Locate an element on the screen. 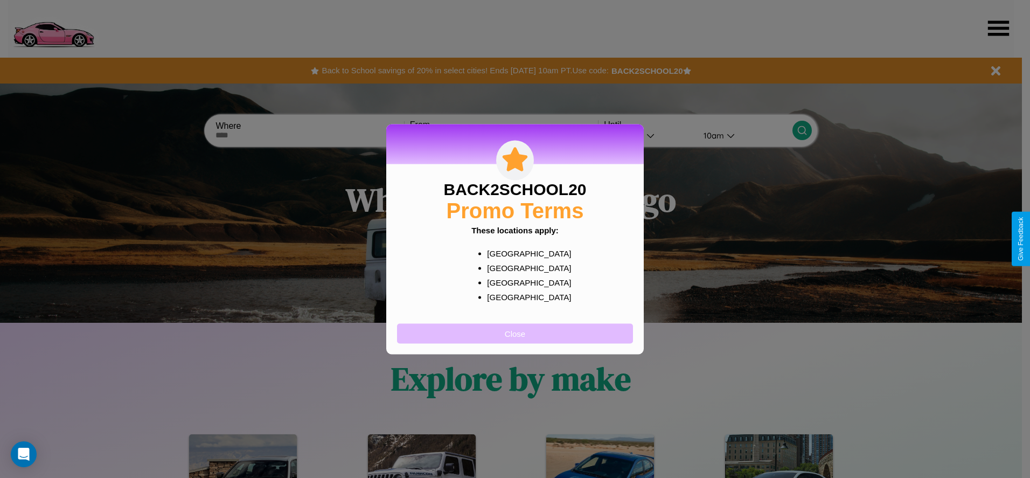 Image resolution: width=1030 pixels, height=478 pixels. div: Open Intercom Messenger is located at coordinates (24, 454).